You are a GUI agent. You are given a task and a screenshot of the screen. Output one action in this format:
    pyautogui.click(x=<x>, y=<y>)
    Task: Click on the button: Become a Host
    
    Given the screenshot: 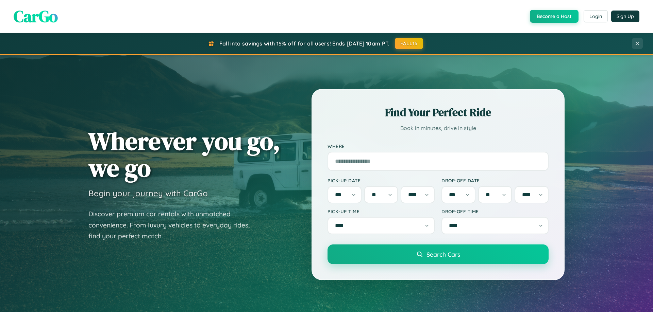 What is the action you would take?
    pyautogui.click(x=554, y=16)
    